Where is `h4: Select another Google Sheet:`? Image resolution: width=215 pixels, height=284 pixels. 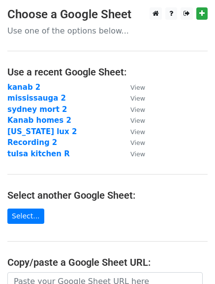 h4: Select another Google Sheet: is located at coordinates (108, 195).